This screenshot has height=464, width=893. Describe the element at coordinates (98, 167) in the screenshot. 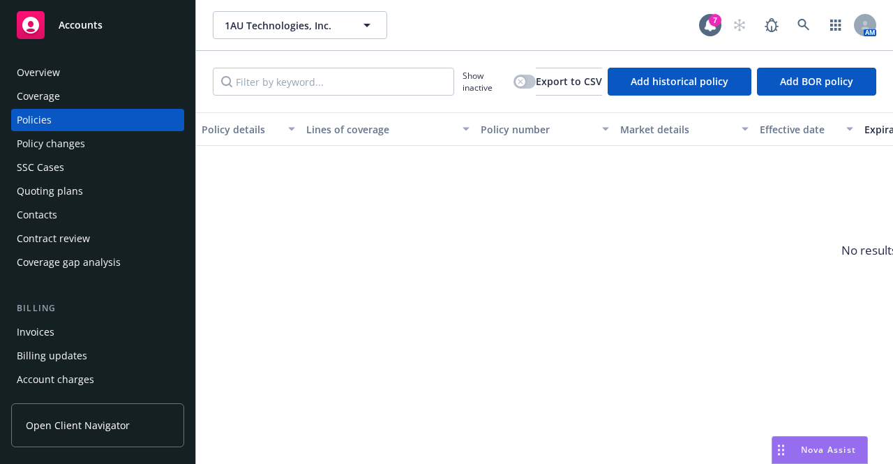

I see `a: SSC Cases` at that location.